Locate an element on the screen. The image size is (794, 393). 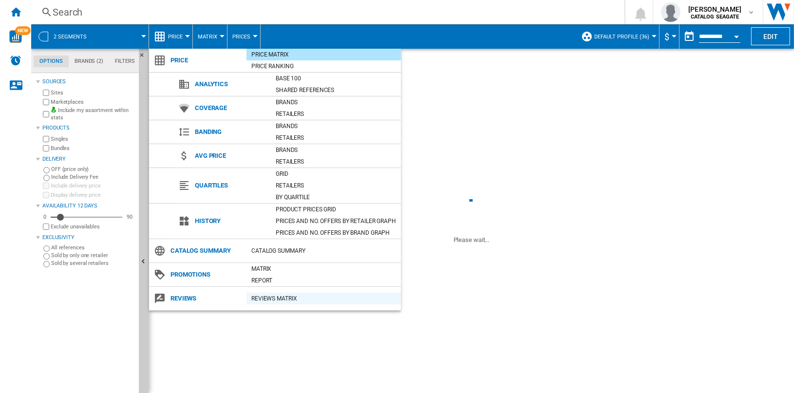
div: Matrix is located at coordinates (323, 269).